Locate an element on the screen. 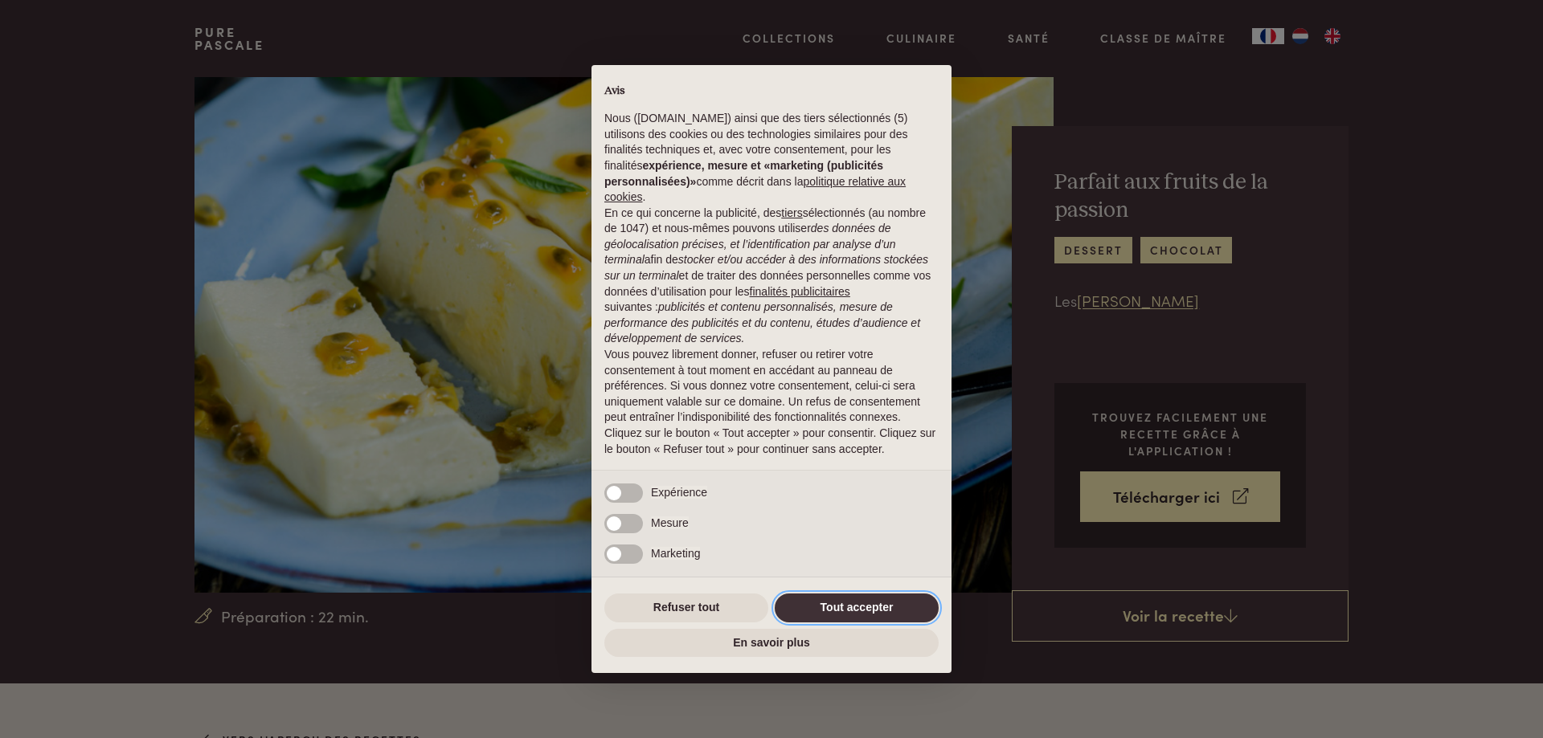  span: Mesure is located at coordinates (669, 523).